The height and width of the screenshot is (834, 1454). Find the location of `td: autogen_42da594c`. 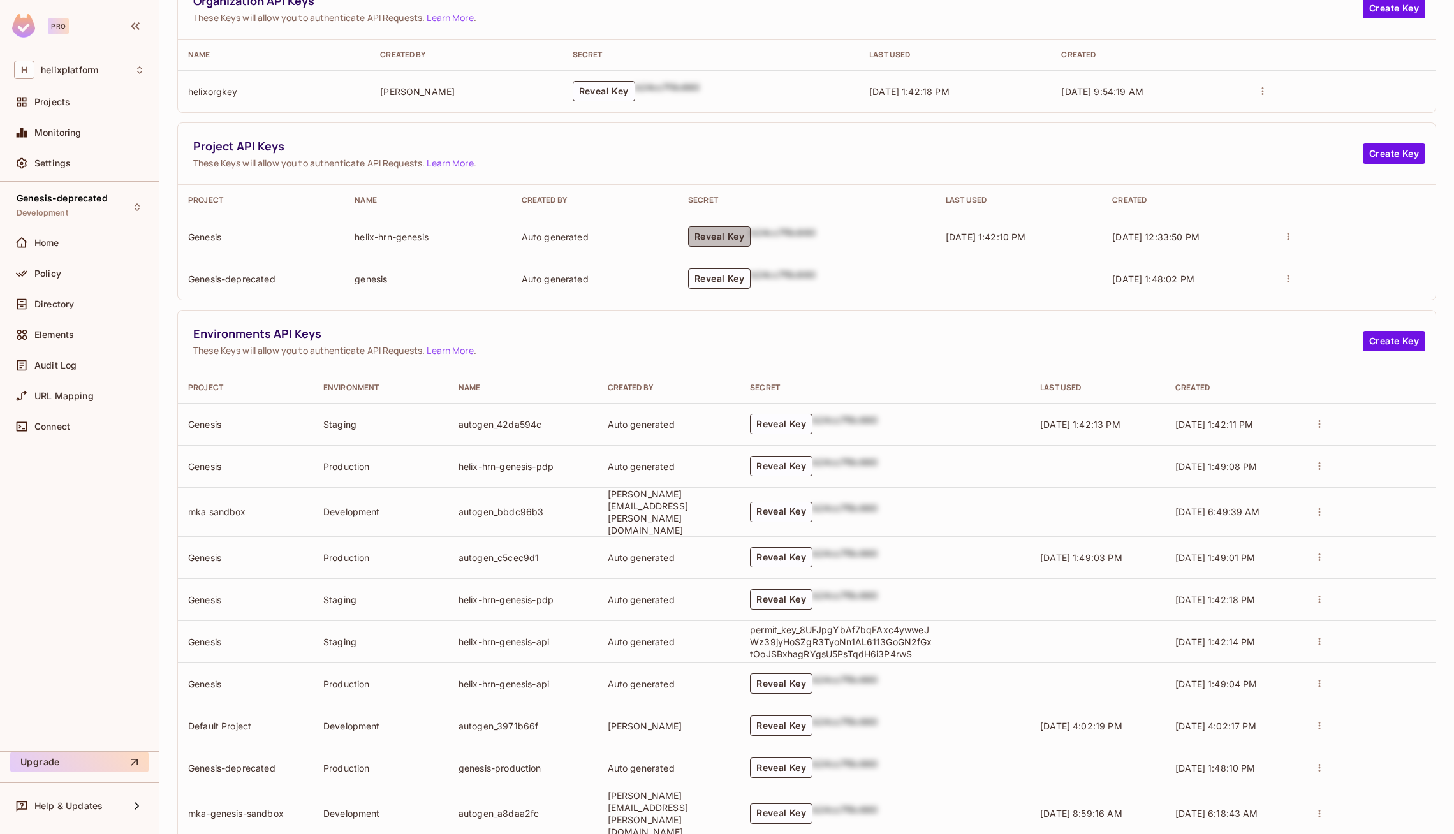

td: autogen_42da594c is located at coordinates (523, 424).